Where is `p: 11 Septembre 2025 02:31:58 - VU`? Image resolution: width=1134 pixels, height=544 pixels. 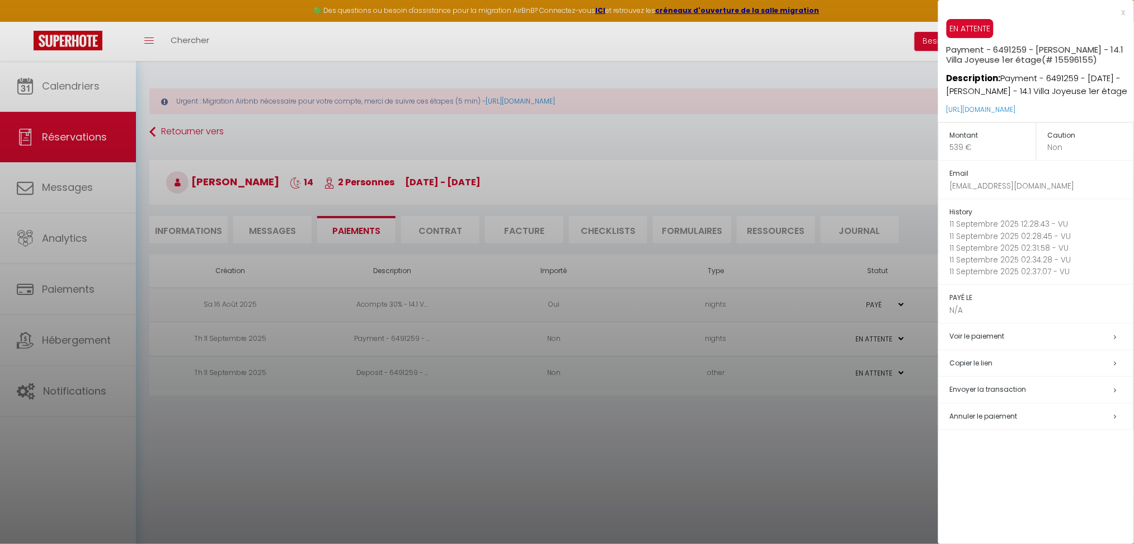
p: 11 Septembre 2025 02:31:58 - VU is located at coordinates (1042, 248).